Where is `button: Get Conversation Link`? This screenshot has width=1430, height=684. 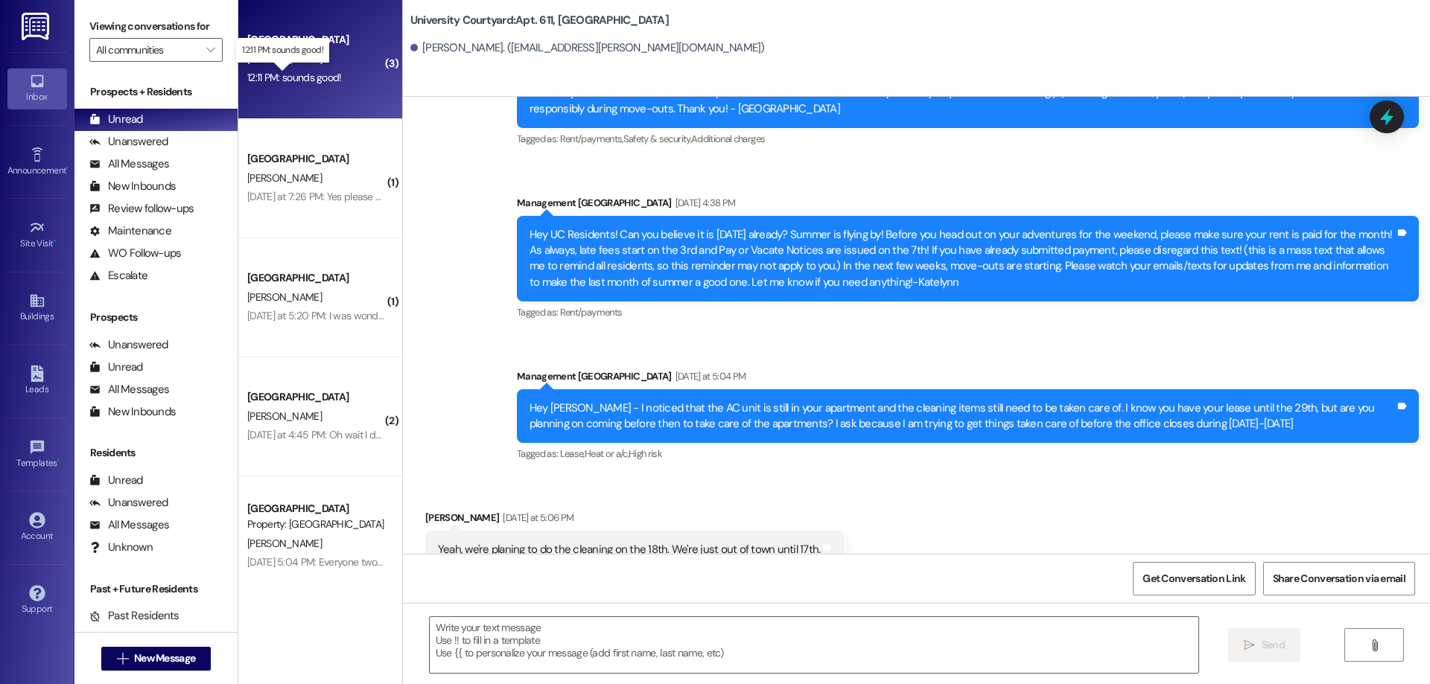 button: Get Conversation Link is located at coordinates (1194, 579).